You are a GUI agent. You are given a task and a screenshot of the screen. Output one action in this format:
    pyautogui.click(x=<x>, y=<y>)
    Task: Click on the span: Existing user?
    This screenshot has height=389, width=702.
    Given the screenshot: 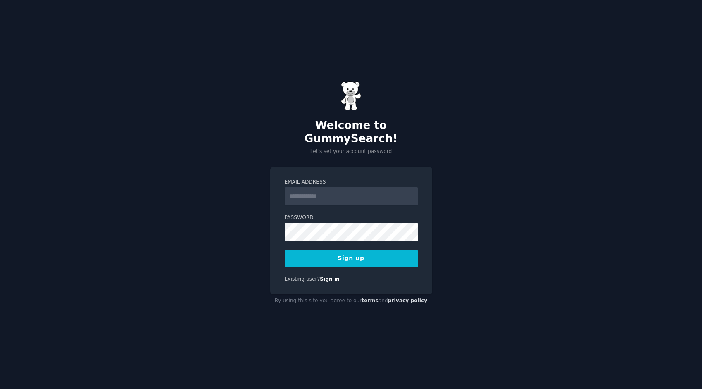 What is the action you would take?
    pyautogui.click(x=303, y=279)
    